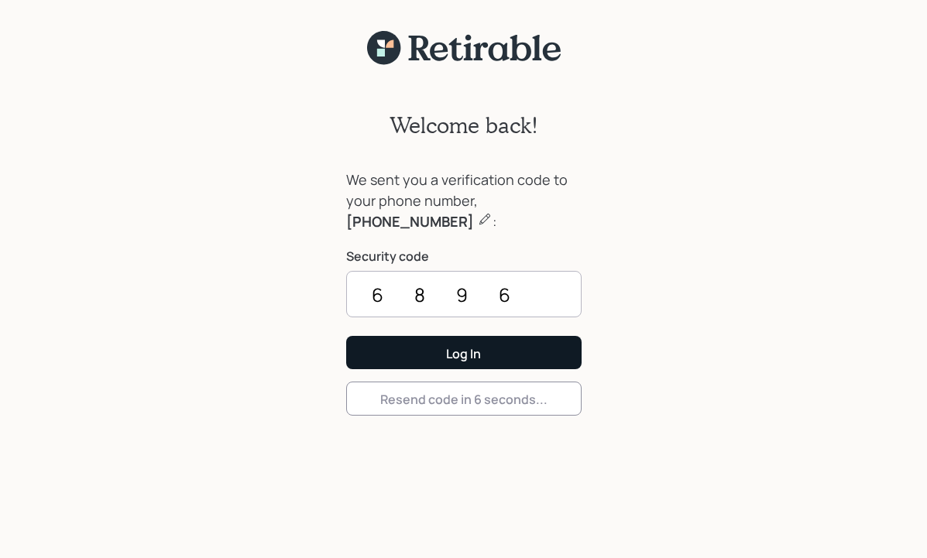 This screenshot has height=558, width=927. Describe the element at coordinates (464, 256) in the screenshot. I see `label: Security code` at that location.